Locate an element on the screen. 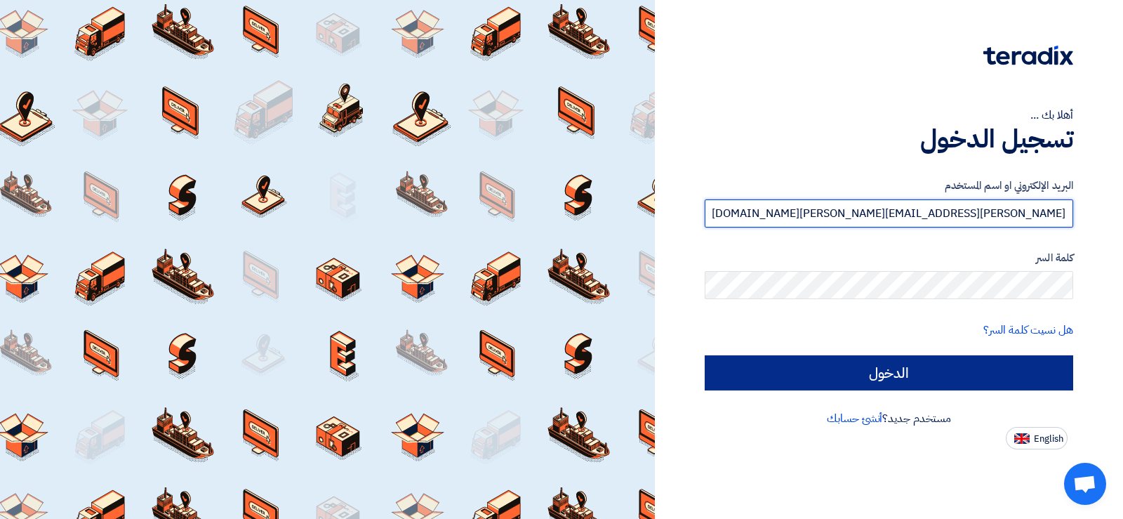  label: البريد الإلكتروني او اسم المستخدم is located at coordinates (889, 185).